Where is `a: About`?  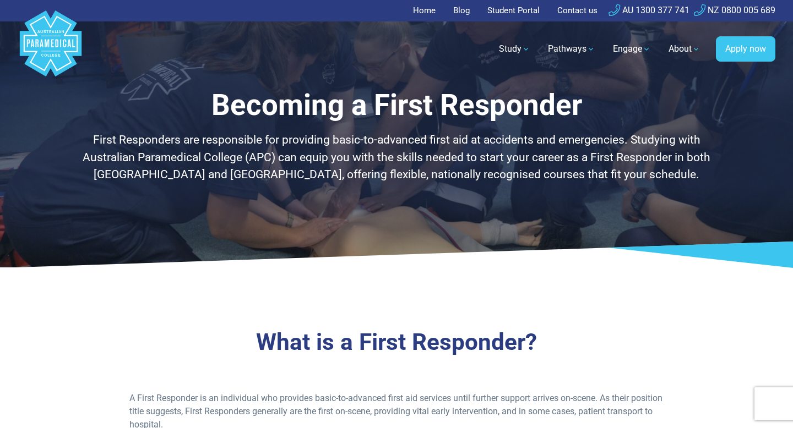
a: About is located at coordinates (684, 49).